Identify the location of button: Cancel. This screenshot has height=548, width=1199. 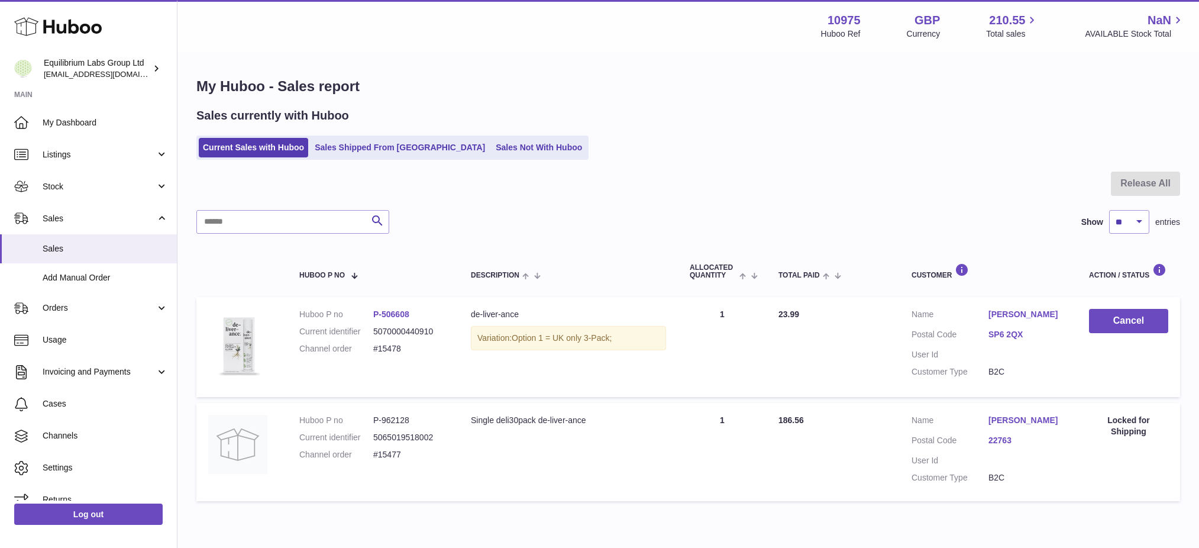
(1129, 321).